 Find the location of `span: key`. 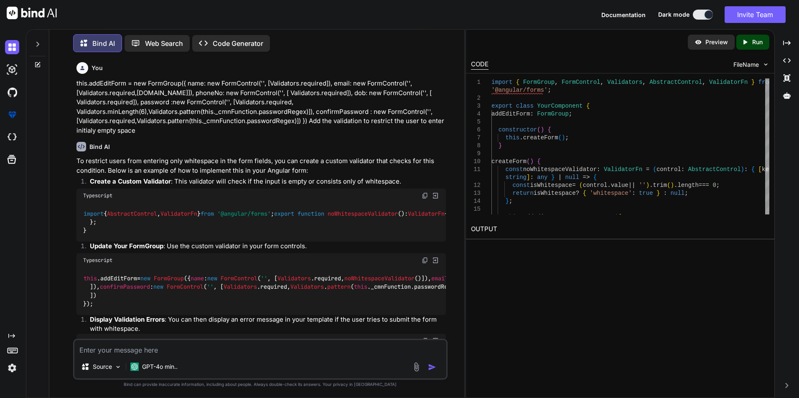

span: key is located at coordinates (766, 170).